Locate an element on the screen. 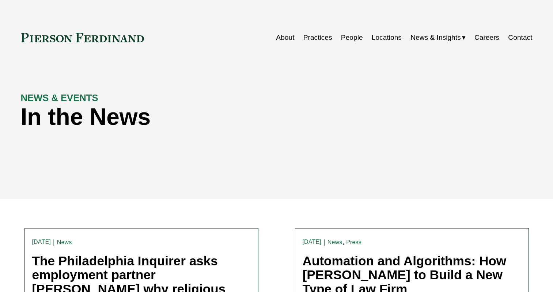  span: News & Insights is located at coordinates (436, 38).